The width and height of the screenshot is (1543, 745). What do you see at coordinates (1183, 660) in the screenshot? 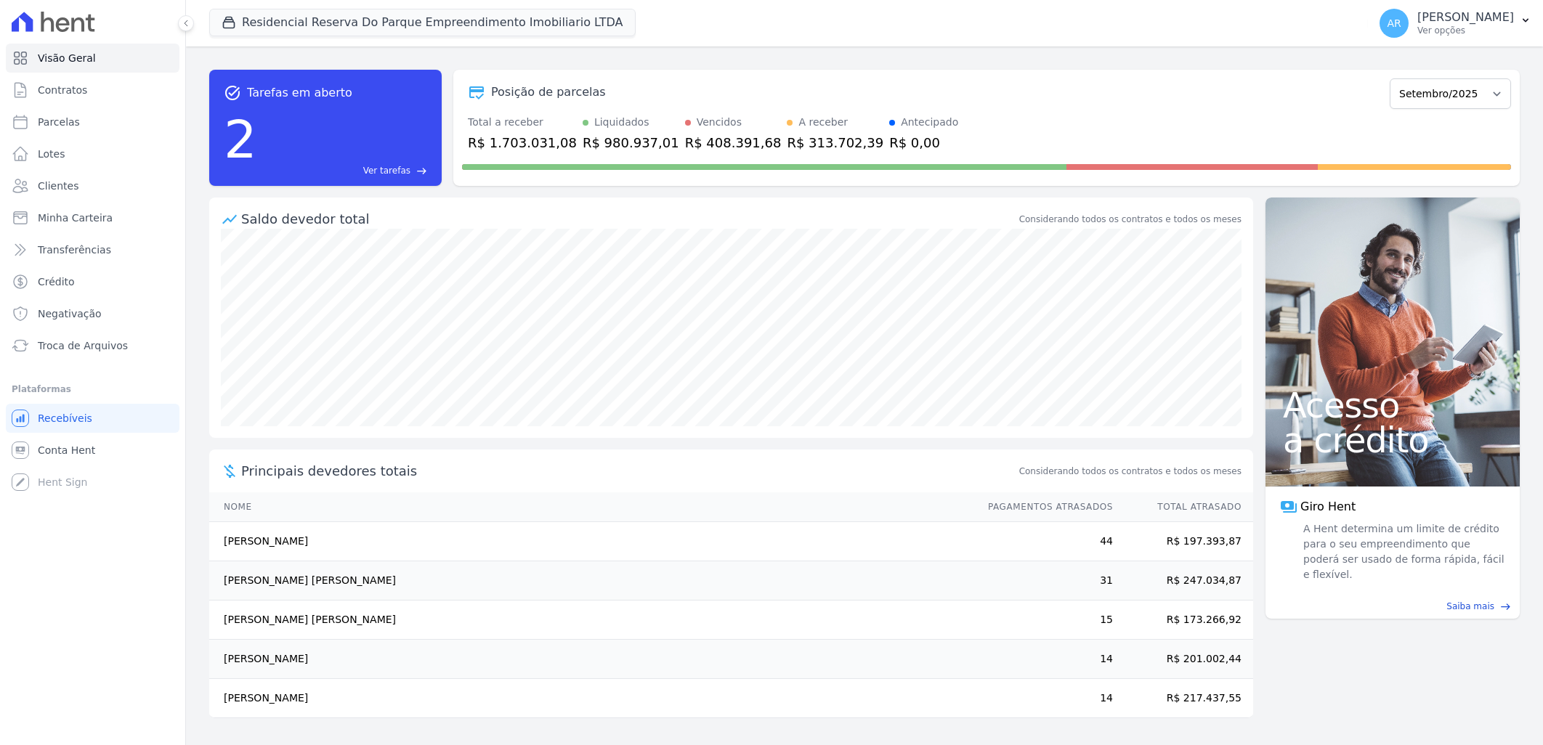
I see `td: R$ 201.002,44` at bounding box center [1183, 660].